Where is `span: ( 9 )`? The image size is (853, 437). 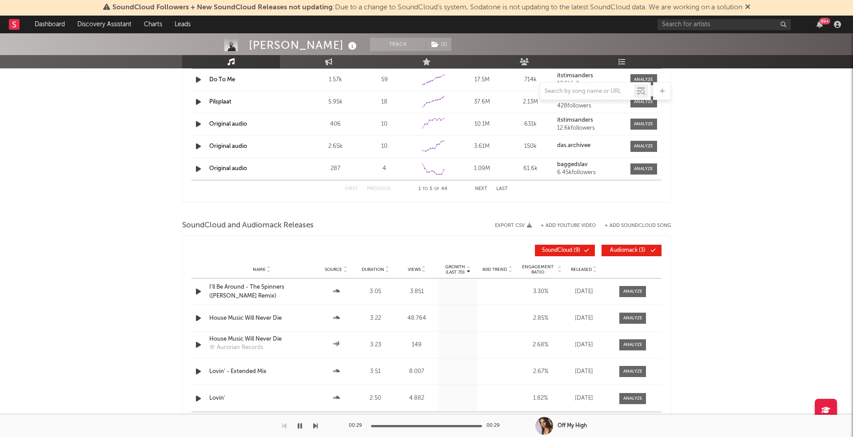
span: ( 9 ) is located at coordinates (561, 251).